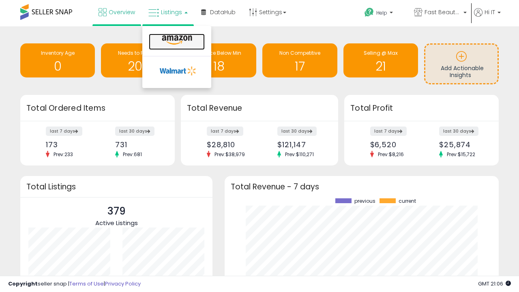 The image size is (519, 292). Describe the element at coordinates (462, 64) in the screenshot. I see `a: Add Actionable Insights` at that location.